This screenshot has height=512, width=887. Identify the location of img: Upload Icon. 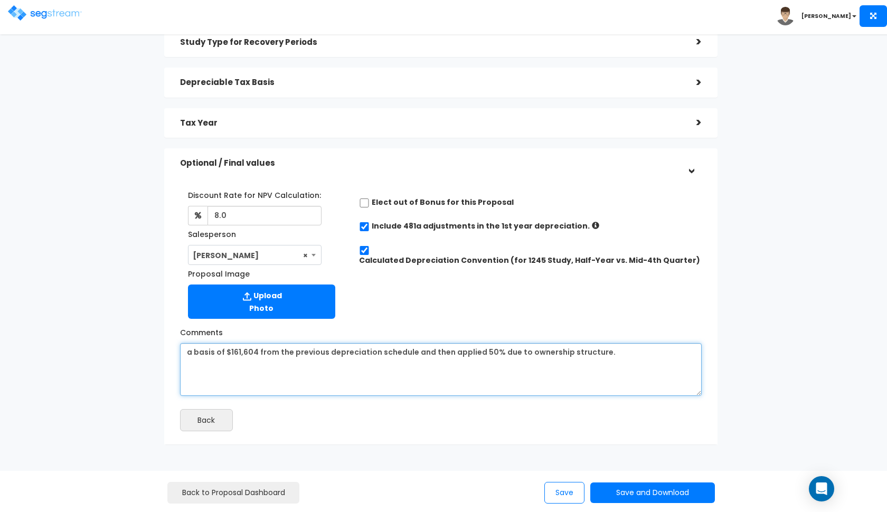
(247, 296).